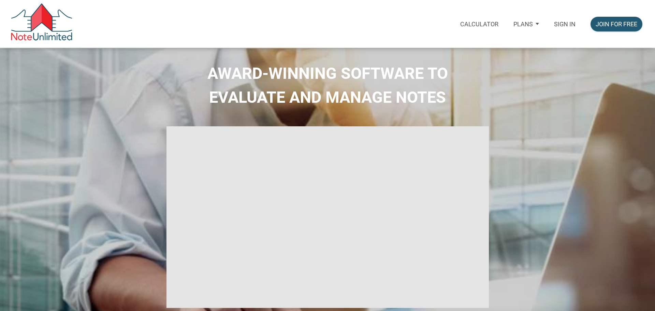 This screenshot has height=311, width=655. What do you see at coordinates (480, 24) in the screenshot?
I see `a: Calculator` at bounding box center [480, 24].